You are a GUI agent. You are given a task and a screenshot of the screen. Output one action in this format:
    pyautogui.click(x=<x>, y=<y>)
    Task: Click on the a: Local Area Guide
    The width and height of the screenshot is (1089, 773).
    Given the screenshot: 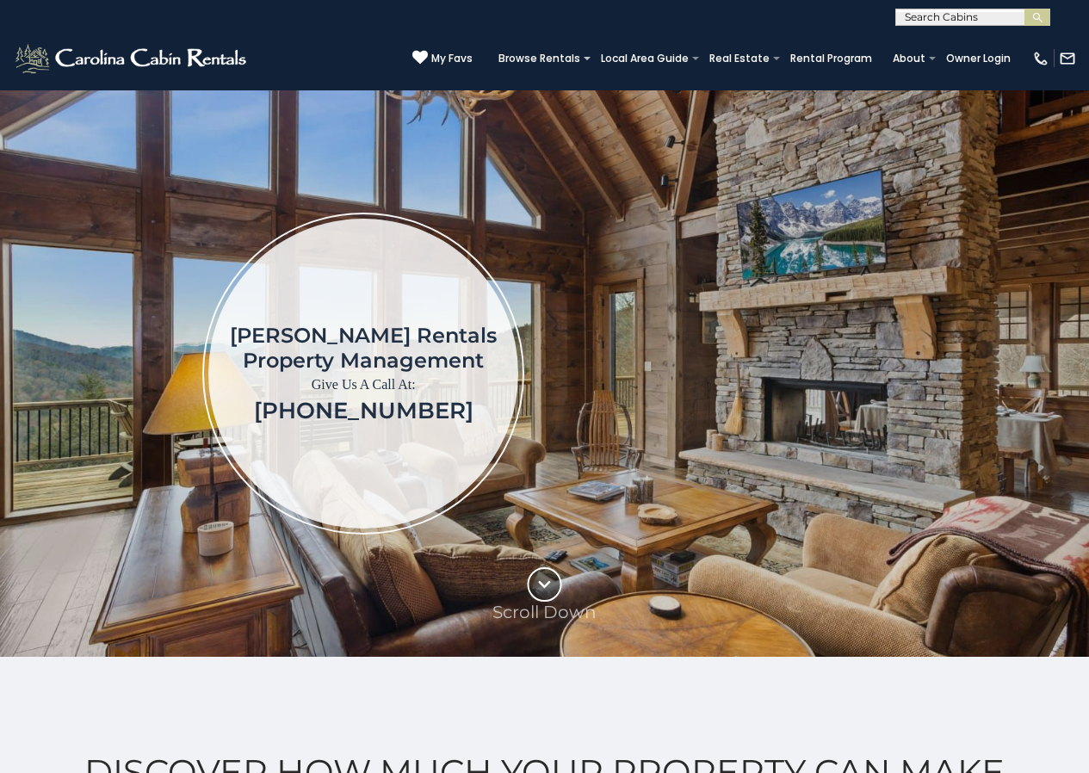 What is the action you would take?
    pyautogui.click(x=645, y=59)
    